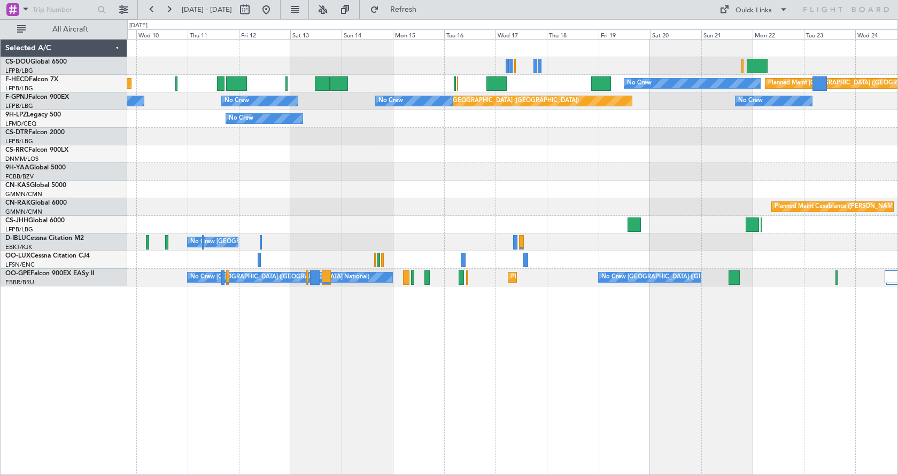 The height and width of the screenshot is (475, 898). I want to click on span: CS-RRC, so click(17, 150).